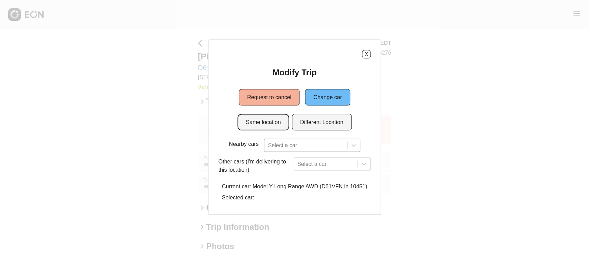 The height and width of the screenshot is (254, 589). Describe the element at coordinates (294, 72) in the screenshot. I see `h2: Modify Trip` at that location.